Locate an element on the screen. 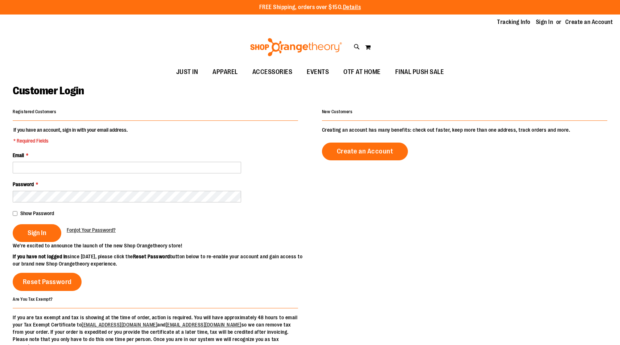 The image size is (620, 345). a: EVENTS is located at coordinates (317, 72).